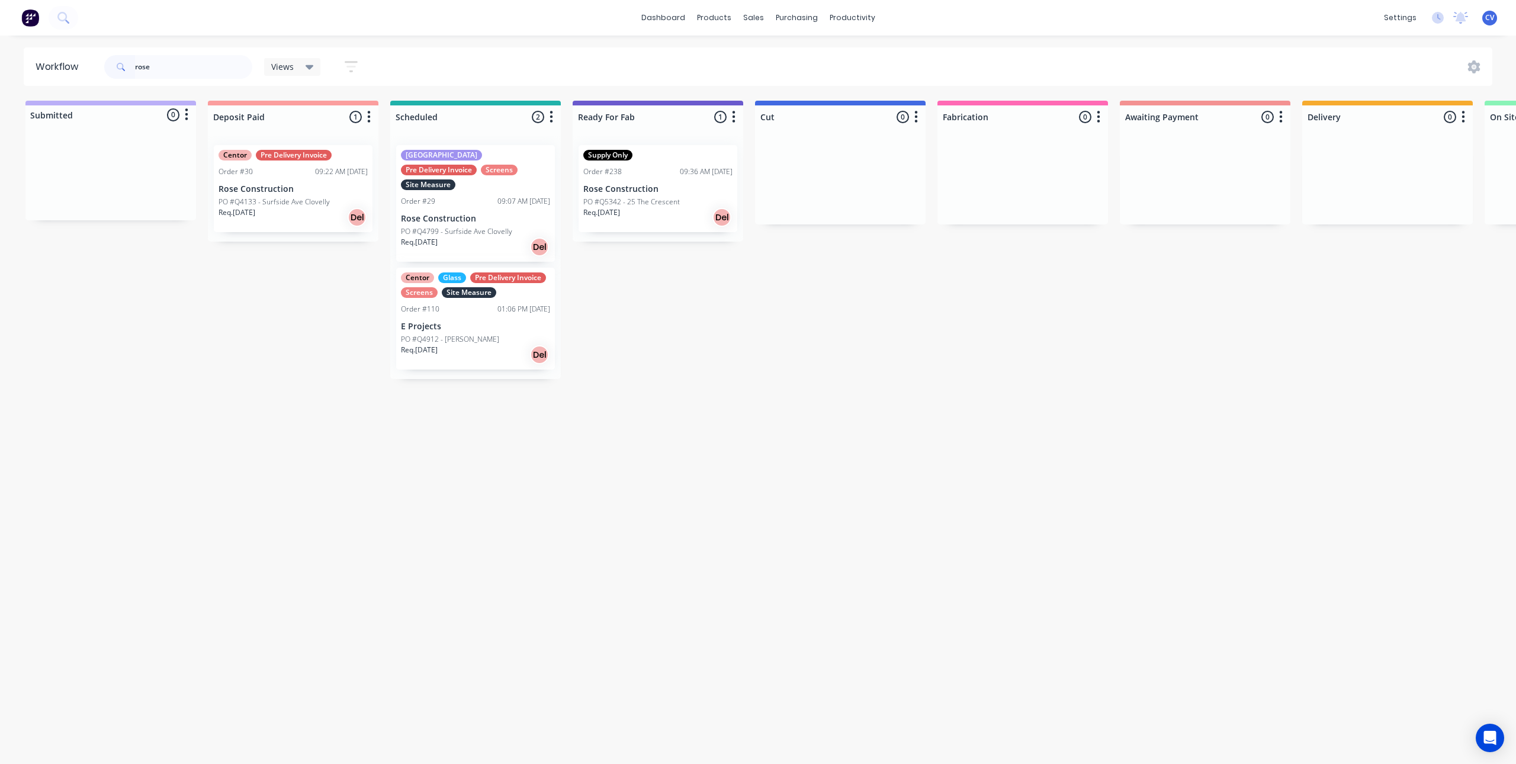 The image size is (1516, 764). What do you see at coordinates (452, 278) in the screenshot?
I see `div: Glass` at bounding box center [452, 278].